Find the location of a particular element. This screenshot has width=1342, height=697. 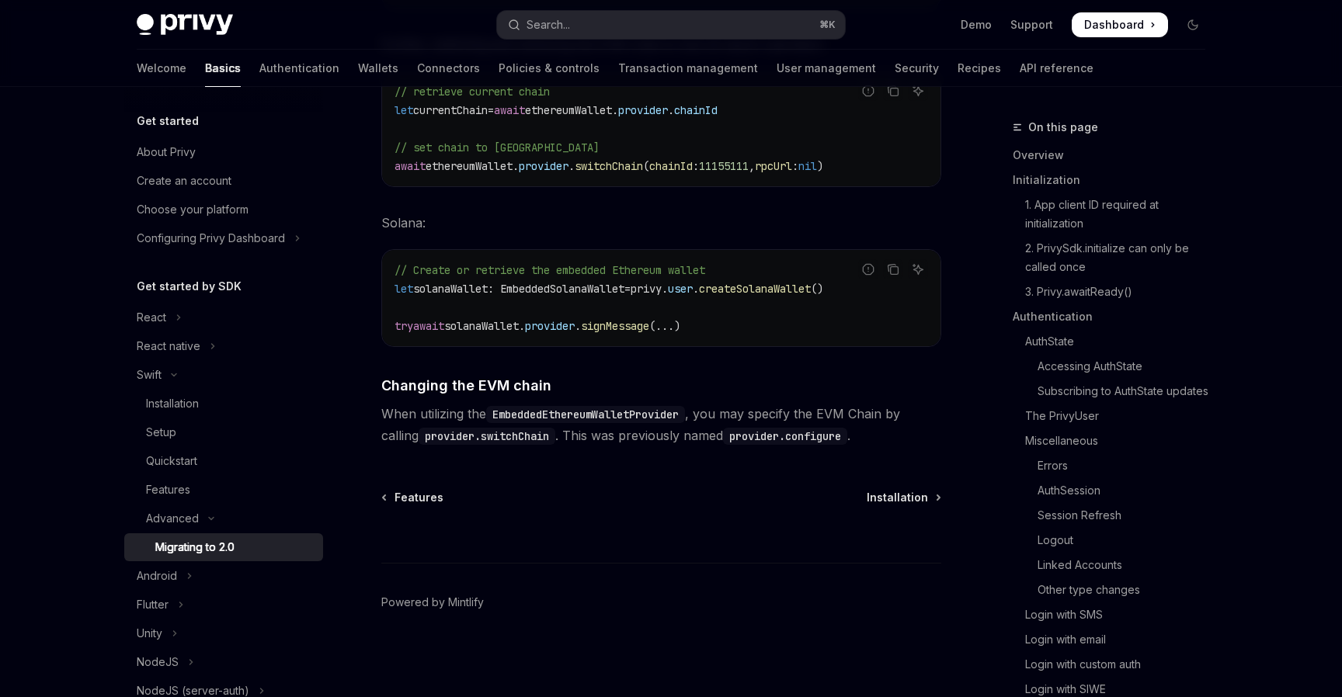

span: chainId is located at coordinates (671, 166).